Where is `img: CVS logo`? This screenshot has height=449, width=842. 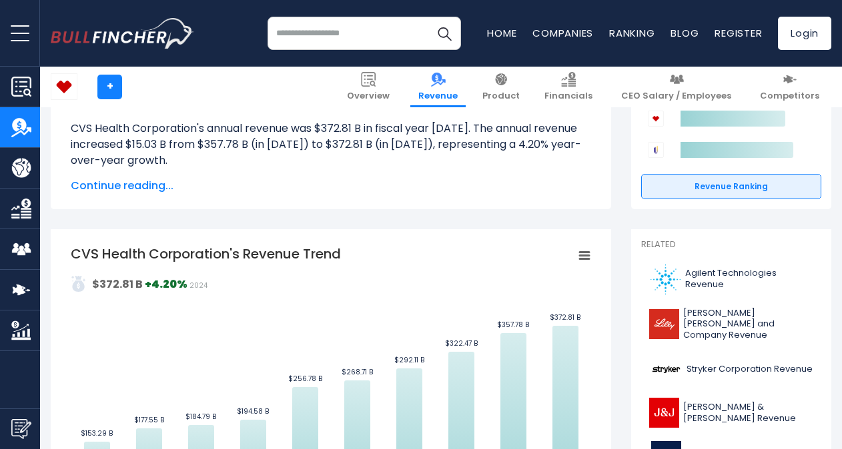
img: CVS logo is located at coordinates (64, 87).